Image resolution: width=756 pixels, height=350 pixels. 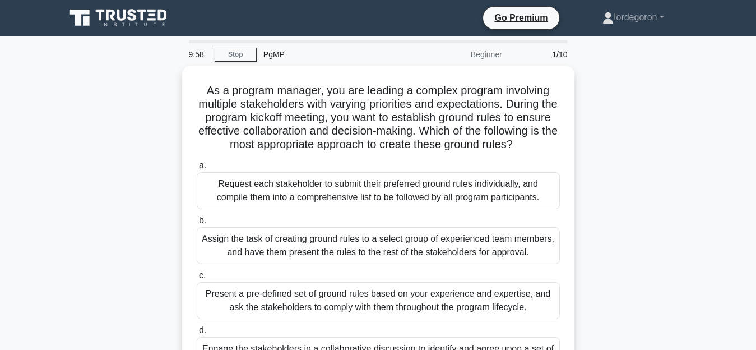 I want to click on div: 1/10, so click(x=542, y=54).